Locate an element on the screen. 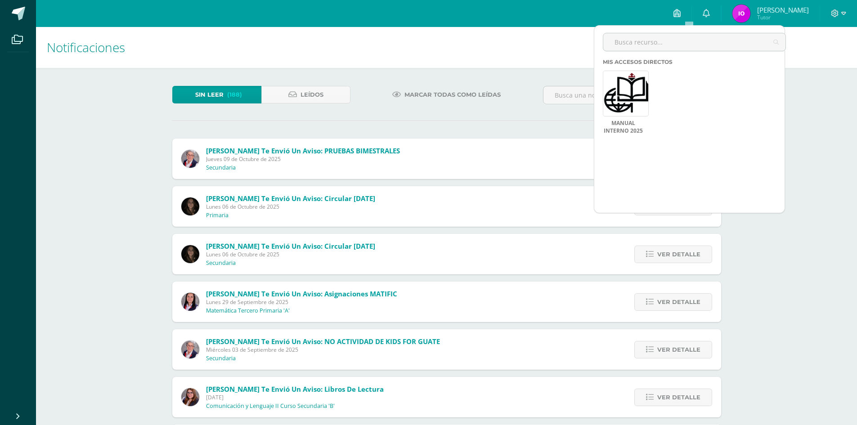 The image size is (857, 425). span: Tutor is located at coordinates (783, 17).